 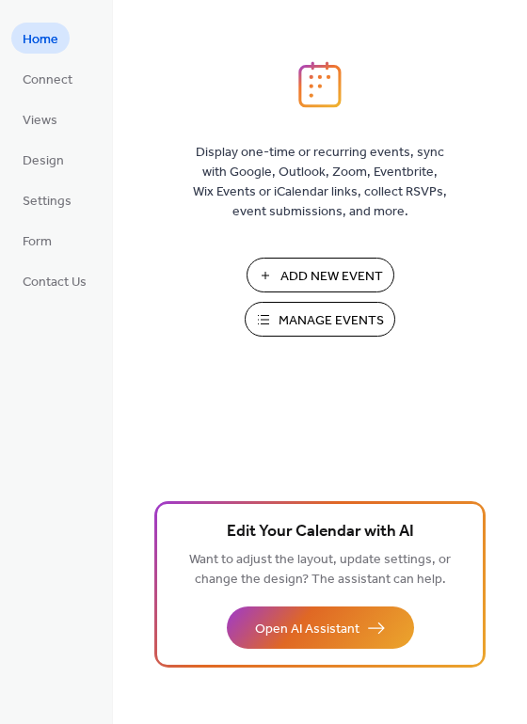 I want to click on span: Views, so click(x=40, y=120).